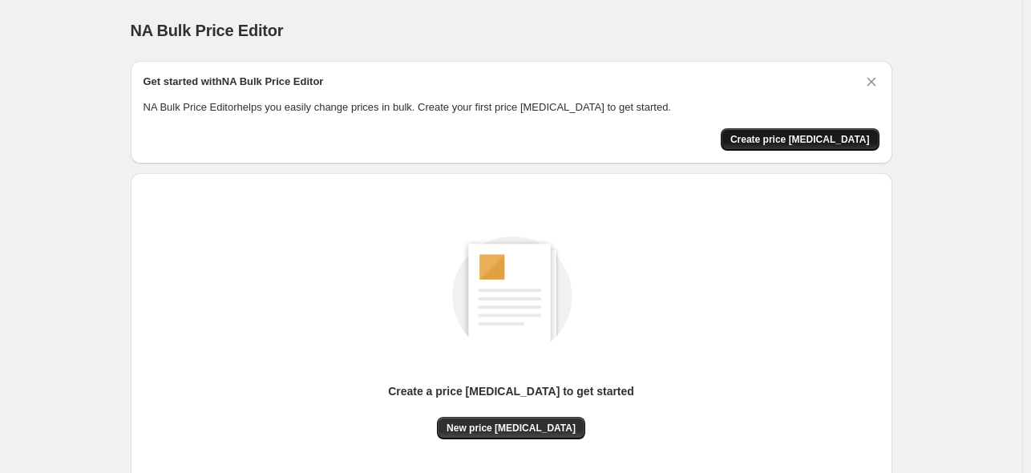 The height and width of the screenshot is (473, 1031). What do you see at coordinates (511, 107) in the screenshot?
I see `p: NA Bulk Price Editor helps you easily change prices in bulk. Create your first price [MEDICAL_DAT...` at bounding box center [511, 107].